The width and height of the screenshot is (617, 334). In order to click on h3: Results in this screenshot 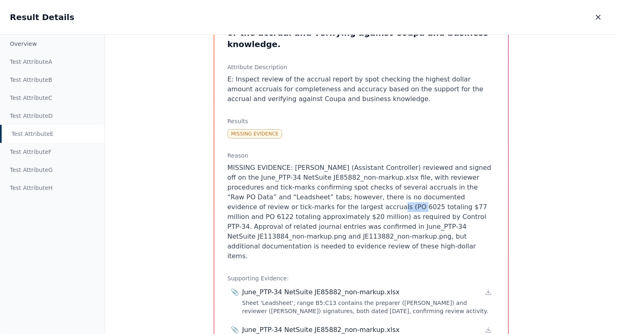, I will do `click(361, 121)`.